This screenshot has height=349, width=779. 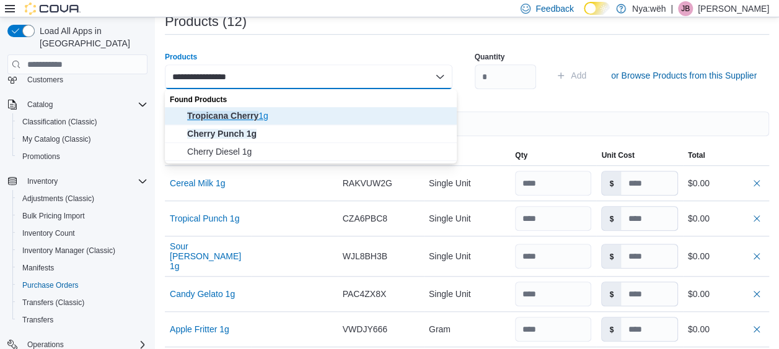 What do you see at coordinates (59, 122) in the screenshot?
I see `a: Classification (Classic)` at bounding box center [59, 122].